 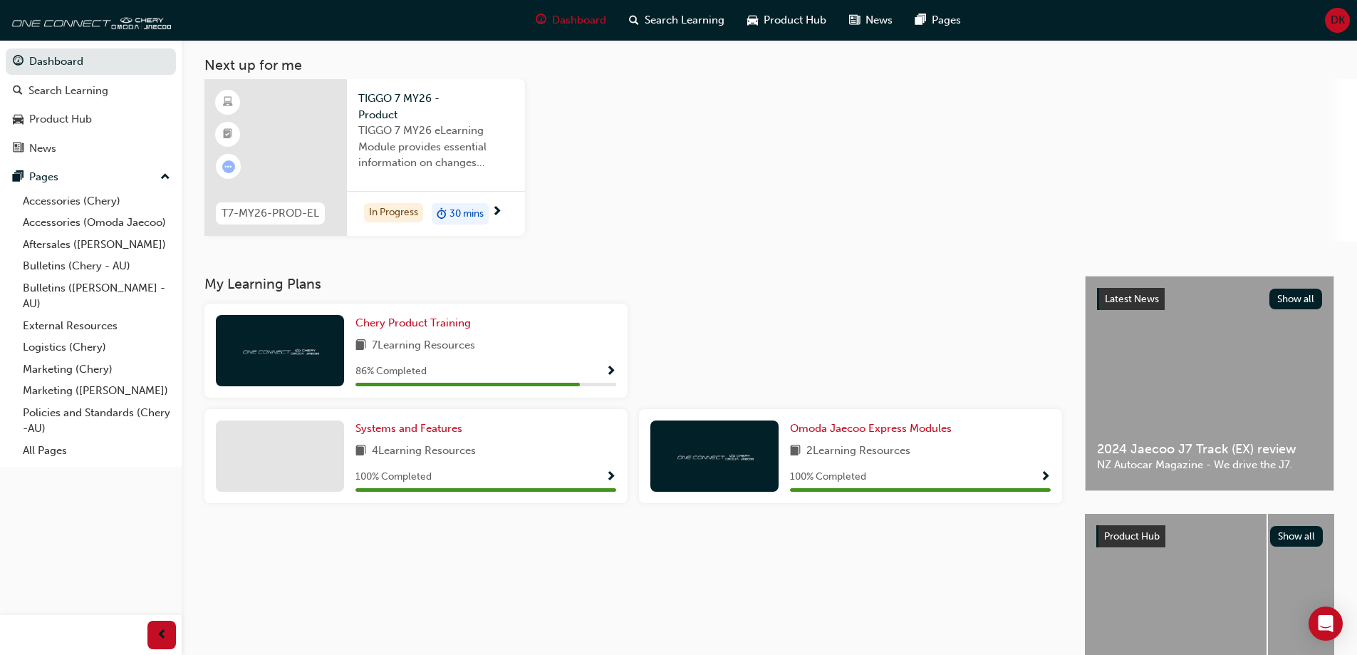 What do you see at coordinates (162, 635) in the screenshot?
I see `span: prev-icon` at bounding box center [162, 635].